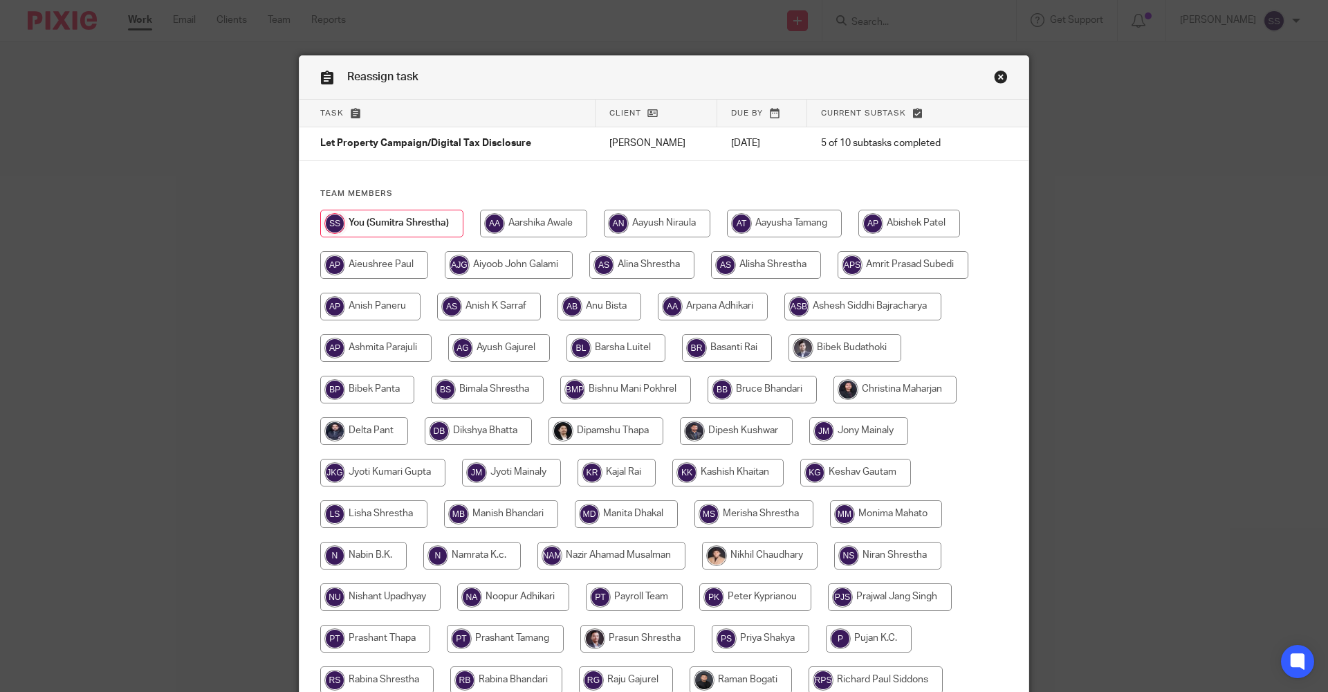 The width and height of the screenshot is (1328, 692). What do you see at coordinates (893, 144) in the screenshot?
I see `td: 5 of 10 subtasks completed` at bounding box center [893, 144].